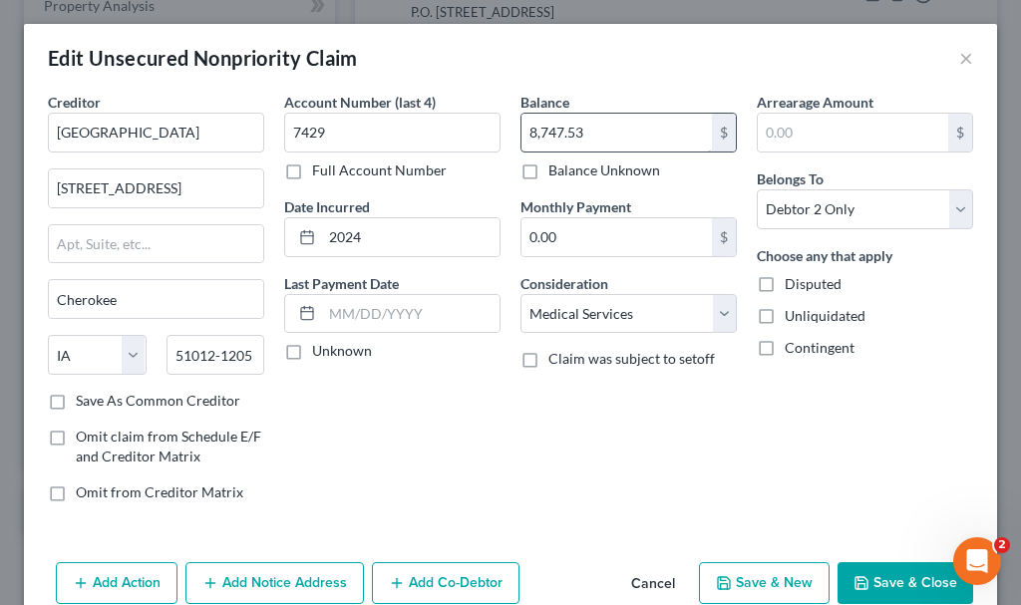 The height and width of the screenshot is (605, 1021). Describe the element at coordinates (341, 283) in the screenshot. I see `label: Last Payment Date` at that location.